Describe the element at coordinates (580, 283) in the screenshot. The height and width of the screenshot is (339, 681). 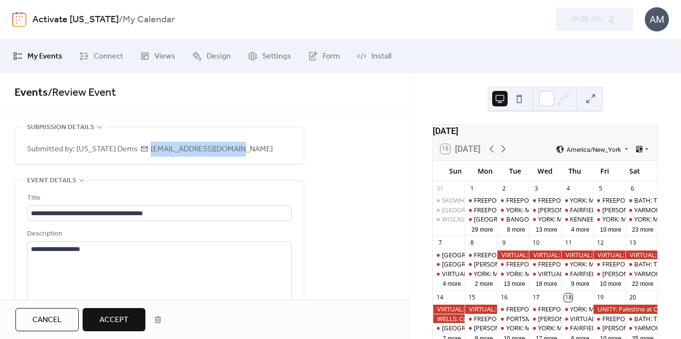
I see `button: 9 more` at that location.